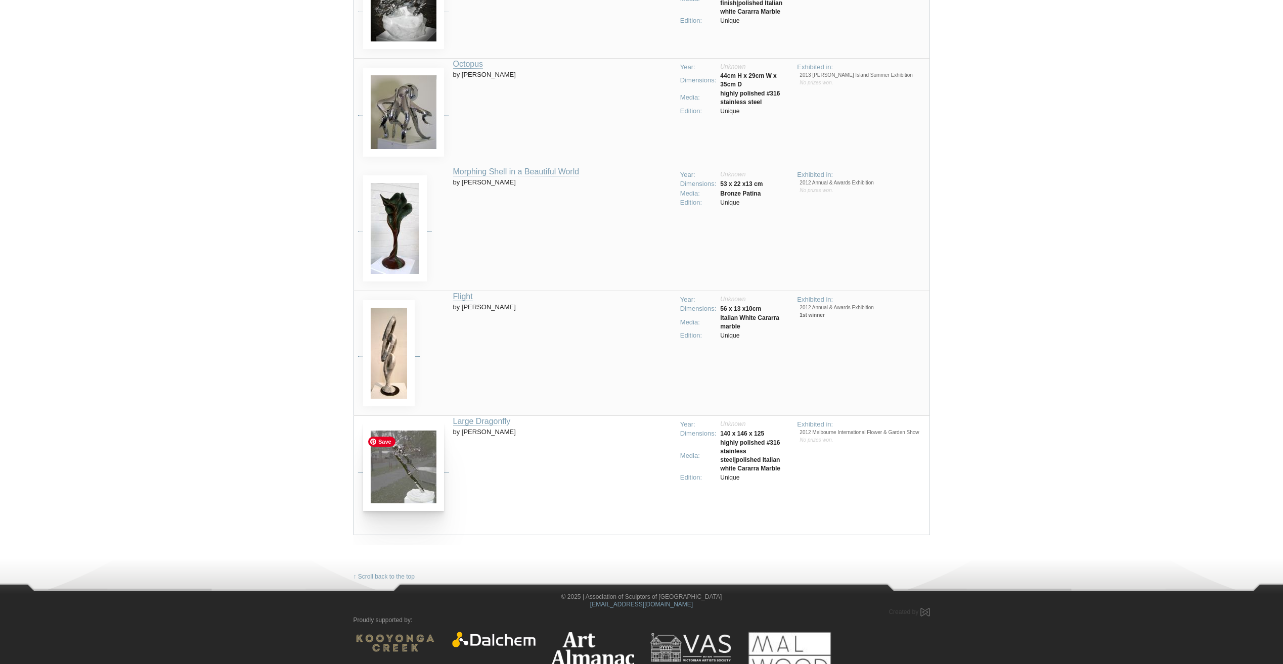 This screenshot has height=664, width=1283. Describe the element at coordinates (909, 612) in the screenshot. I see `a: Created by` at that location.